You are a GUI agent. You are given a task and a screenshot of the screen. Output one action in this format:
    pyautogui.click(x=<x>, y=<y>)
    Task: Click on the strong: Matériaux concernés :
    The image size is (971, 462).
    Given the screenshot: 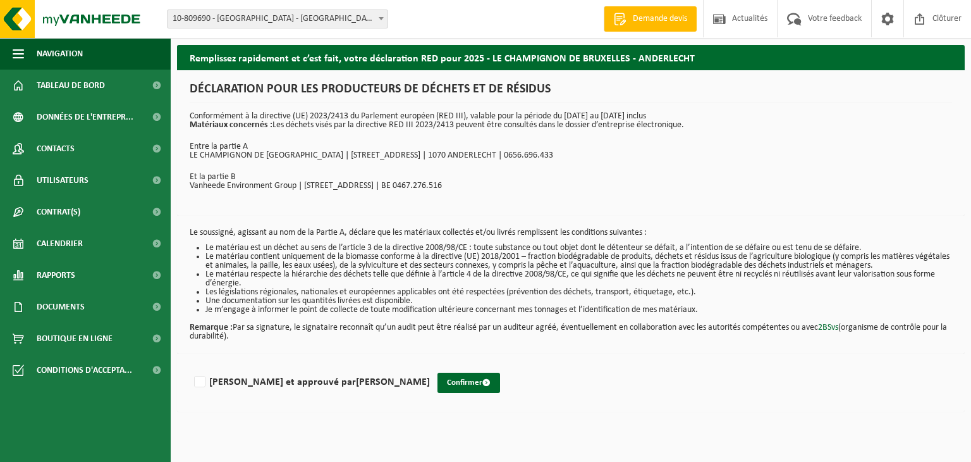 What is the action you would take?
    pyautogui.click(x=231, y=125)
    